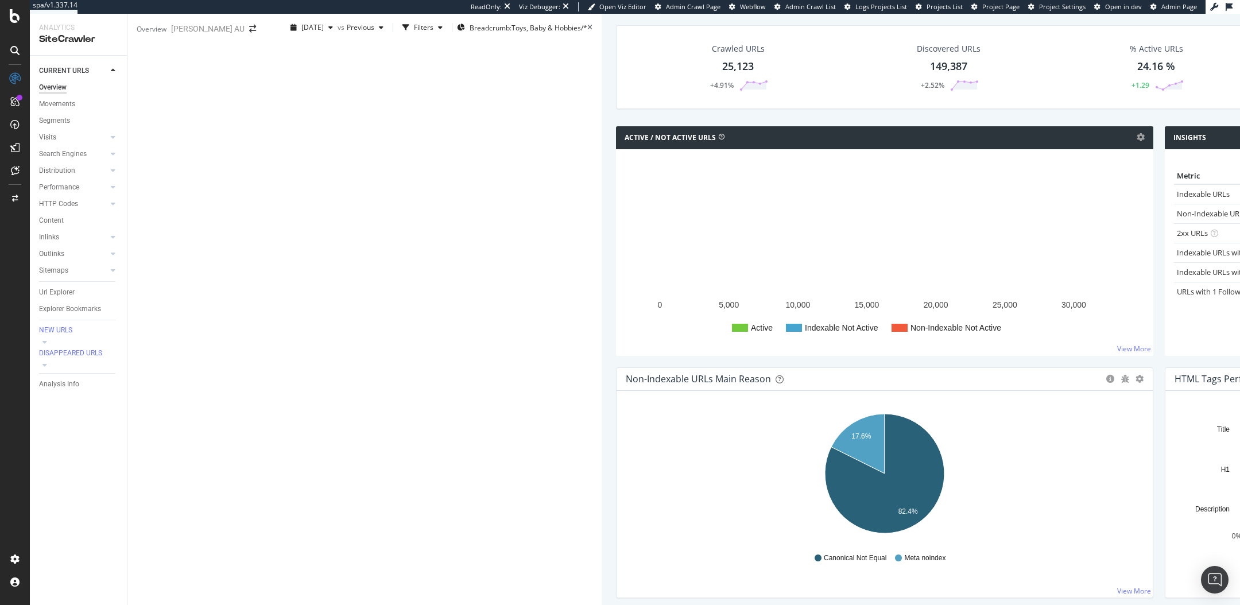  I want to click on span: Canonical Not Equal, so click(855, 558).